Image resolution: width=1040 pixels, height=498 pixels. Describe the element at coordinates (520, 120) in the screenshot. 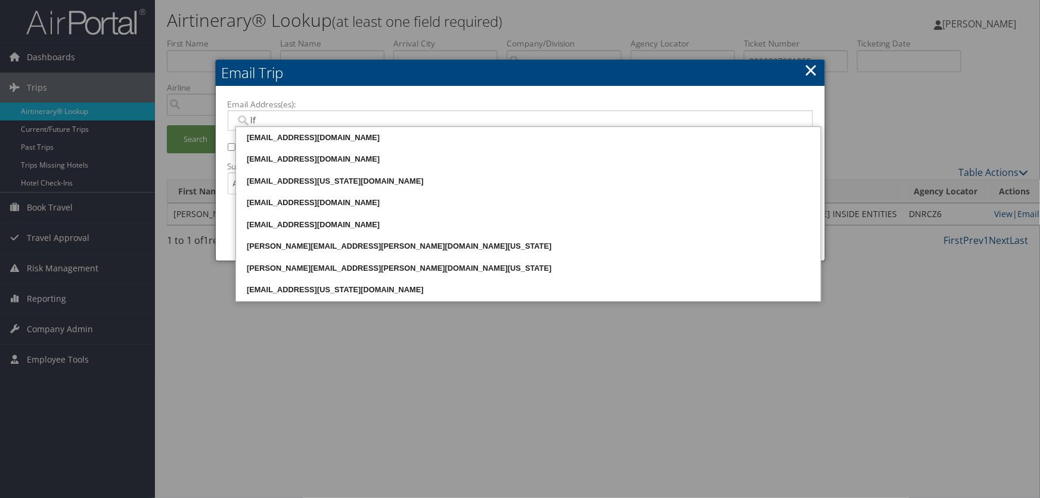

I see `input: Email address (Separate multiple email addresses with commas)` at that location.